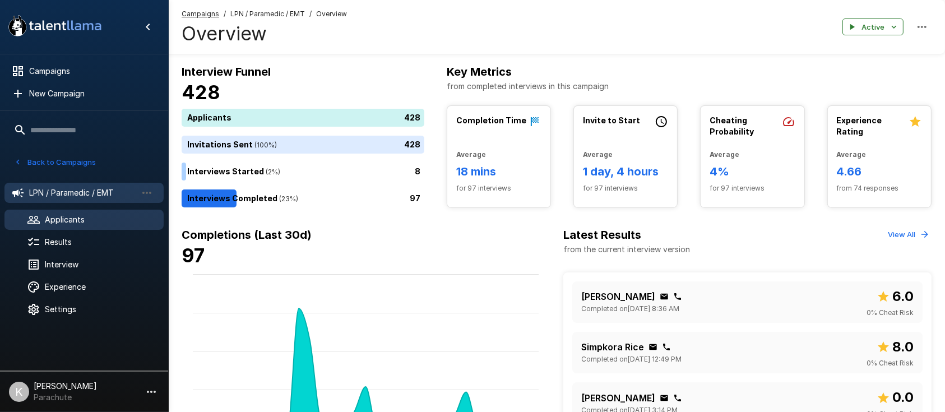 This screenshot has height=412, width=945. What do you see at coordinates (226, 72) in the screenshot?
I see `b: Interview Funnel` at bounding box center [226, 72].